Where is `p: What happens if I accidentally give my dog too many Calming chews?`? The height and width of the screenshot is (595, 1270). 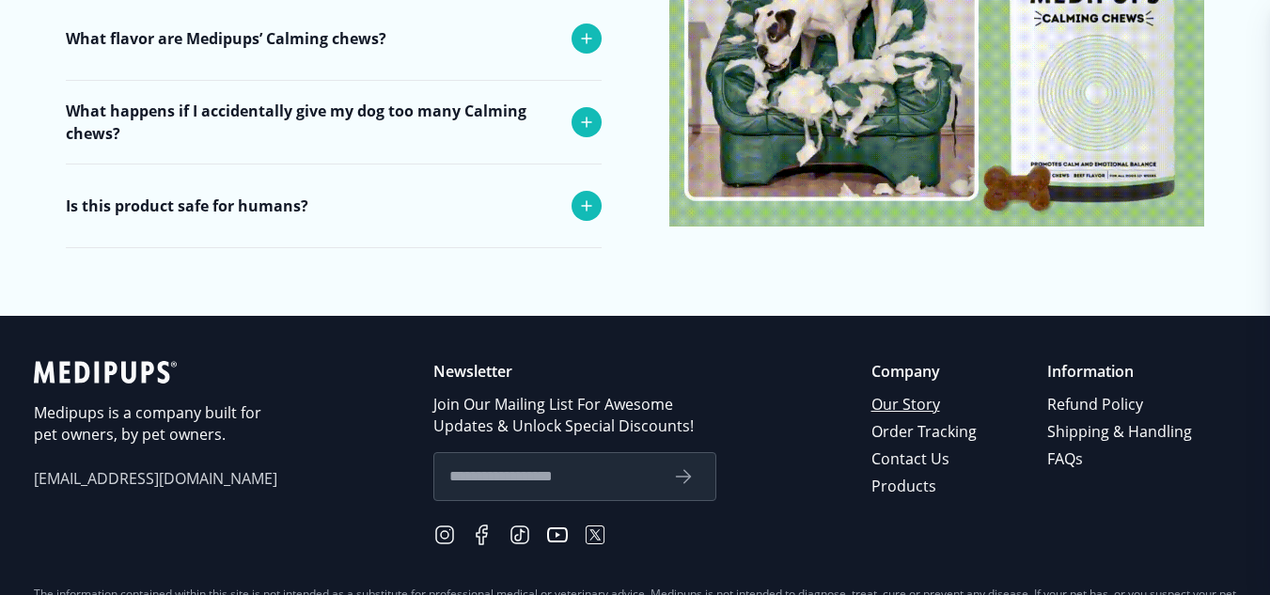
p: What happens if I accidentally give my dog too many Calming chews? is located at coordinates (314, 122).